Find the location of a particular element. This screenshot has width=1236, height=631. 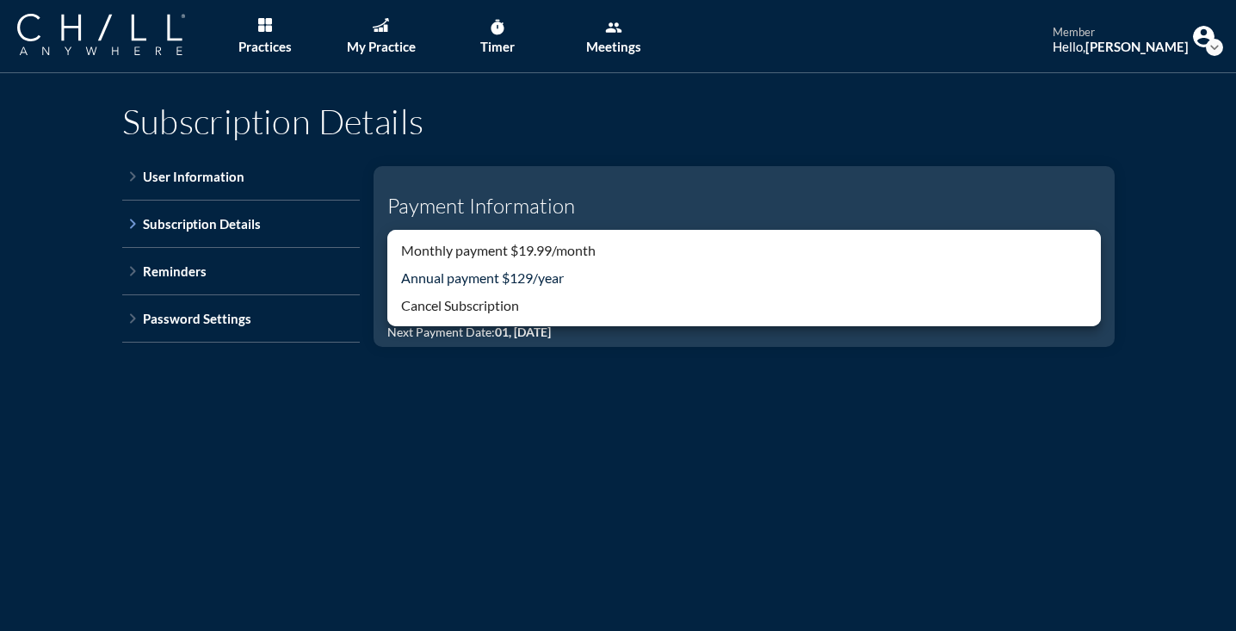

h4: Payment Information is located at coordinates (744, 206).